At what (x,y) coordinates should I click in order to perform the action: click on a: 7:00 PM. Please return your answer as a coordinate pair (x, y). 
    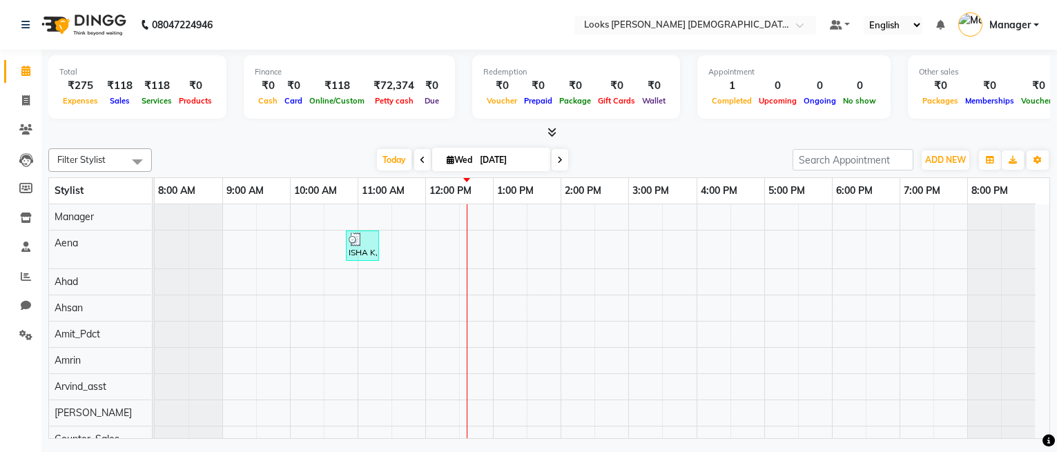
    Looking at the image, I should click on (922, 191).